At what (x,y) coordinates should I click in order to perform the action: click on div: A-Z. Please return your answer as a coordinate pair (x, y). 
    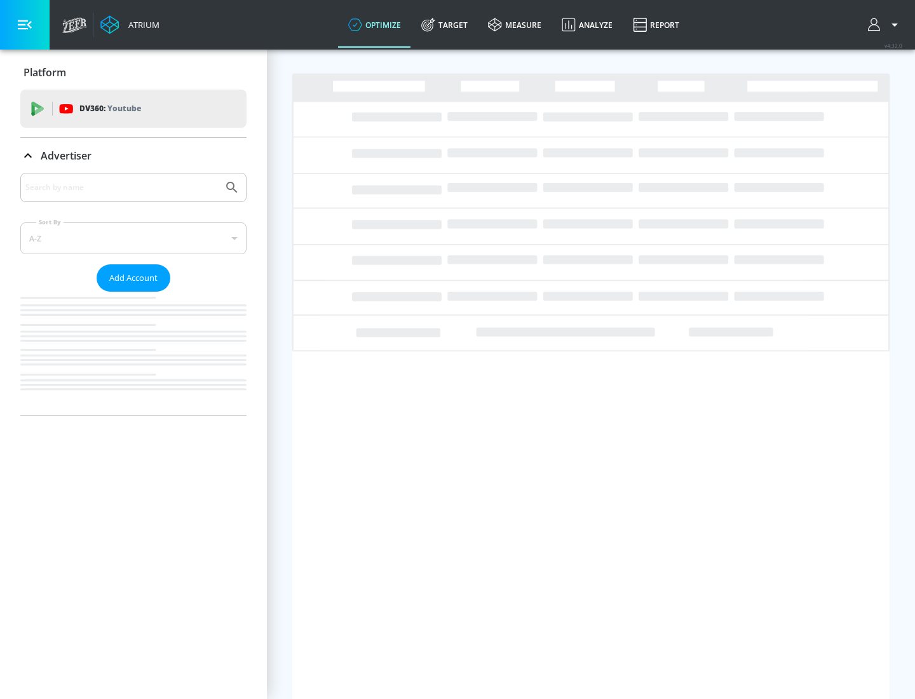
    Looking at the image, I should click on (133, 238).